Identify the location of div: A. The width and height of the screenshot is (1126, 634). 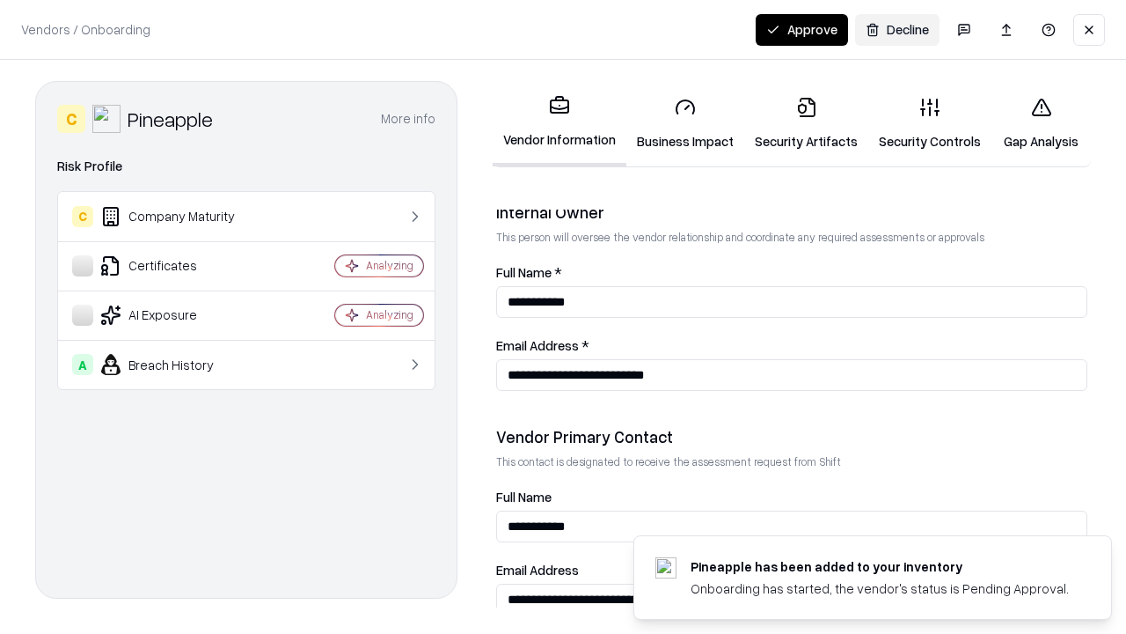
(83, 364).